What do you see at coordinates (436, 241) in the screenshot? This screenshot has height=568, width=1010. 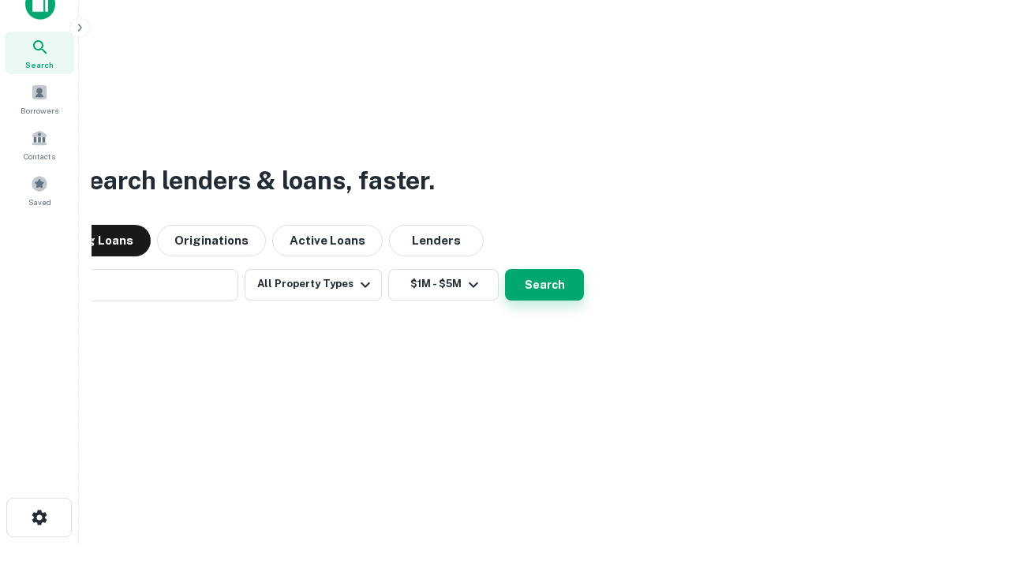 I see `button: Lenders` at bounding box center [436, 241].